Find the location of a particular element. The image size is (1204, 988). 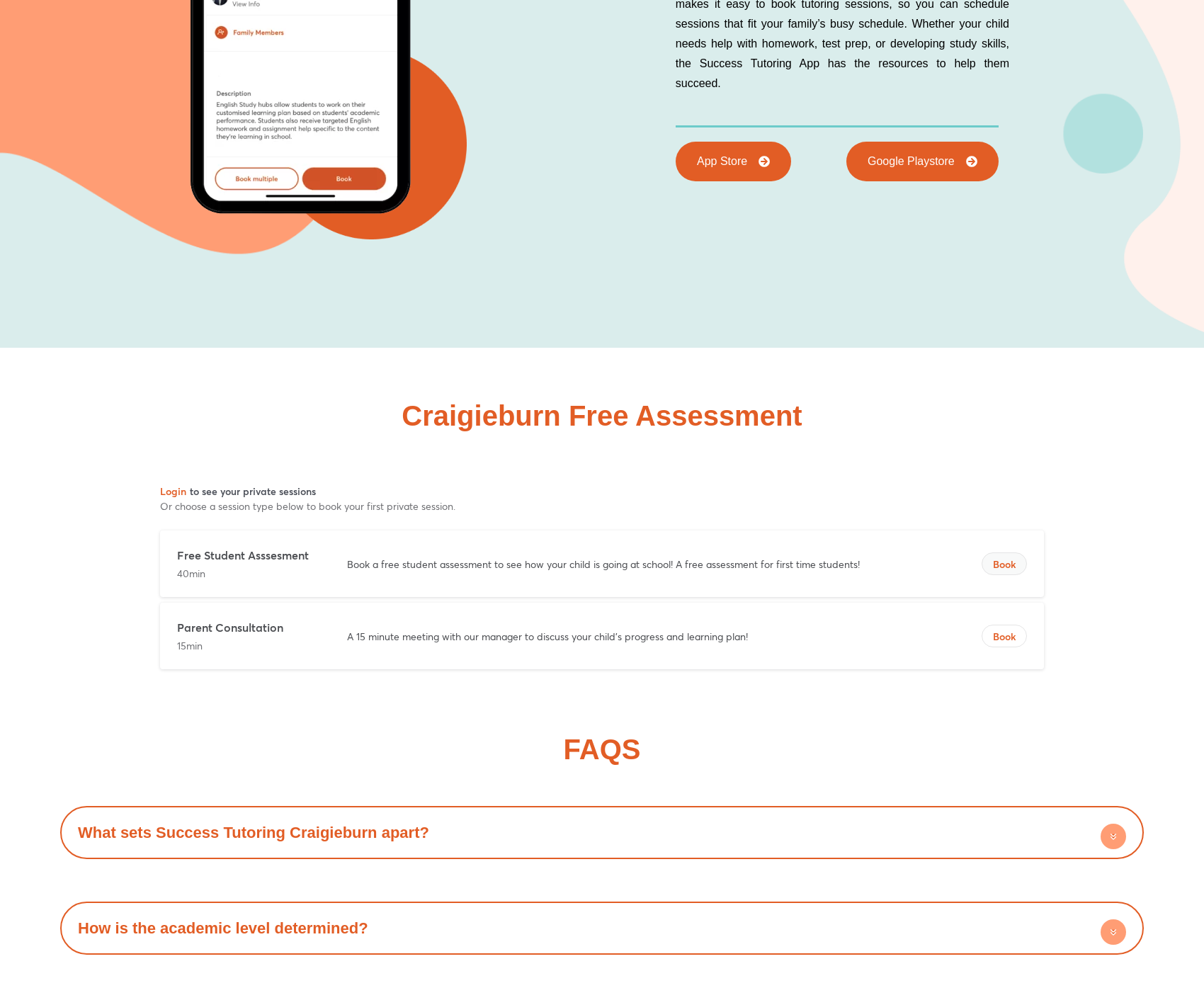

a: How is the academic level determined? is located at coordinates (223, 928).